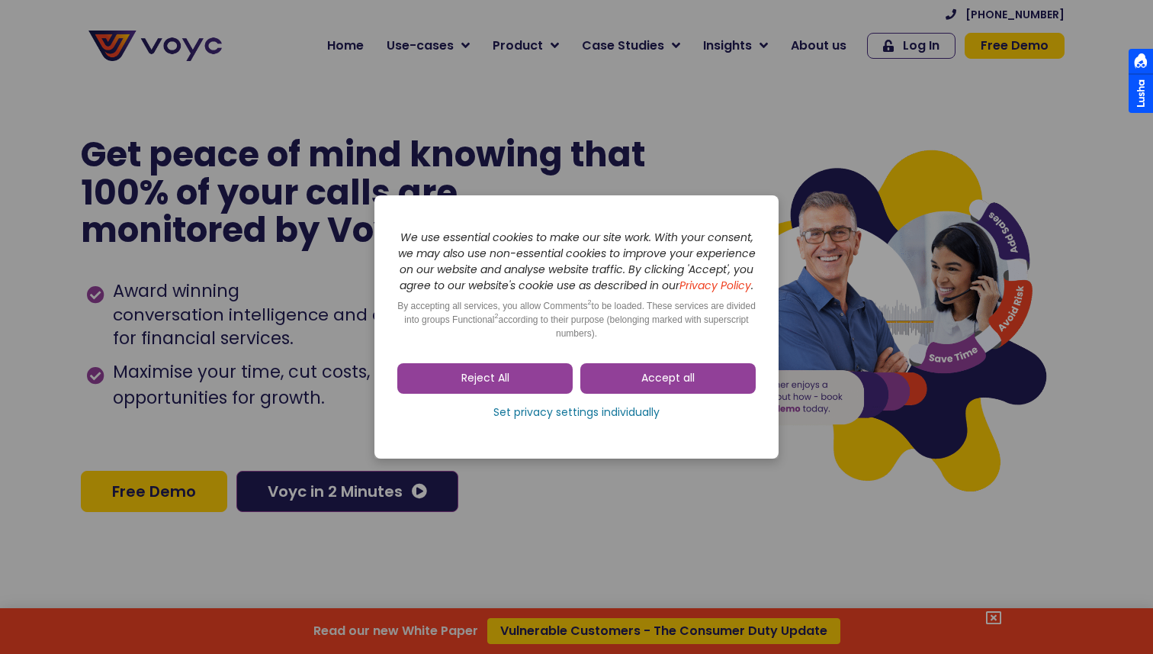 This screenshot has height=654, width=1153. I want to click on span: Reject All, so click(485, 378).